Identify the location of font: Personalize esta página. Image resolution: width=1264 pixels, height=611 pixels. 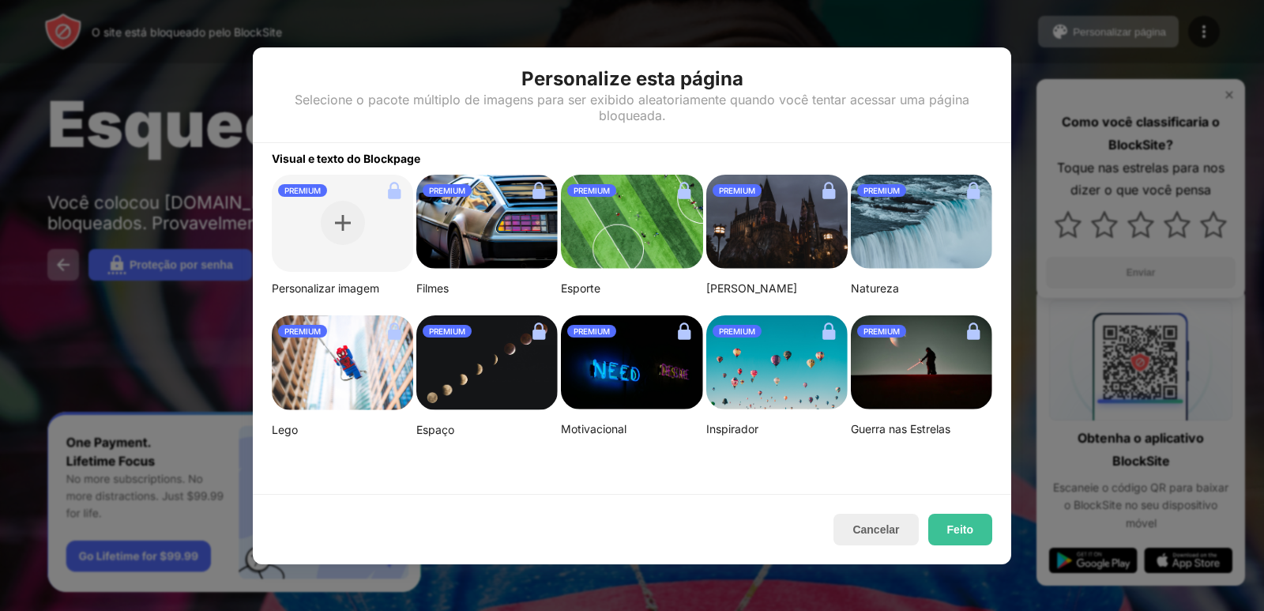
(632, 78).